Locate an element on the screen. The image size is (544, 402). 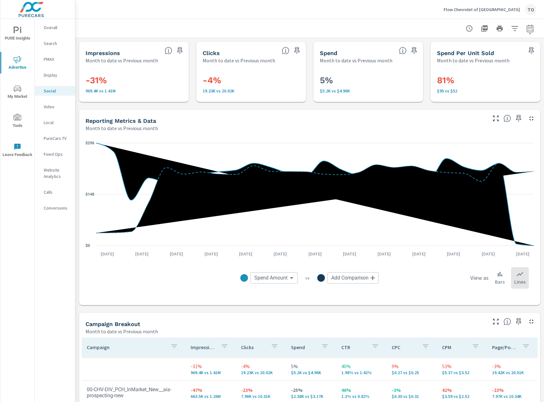
button: Print Report is located at coordinates (500, 29).